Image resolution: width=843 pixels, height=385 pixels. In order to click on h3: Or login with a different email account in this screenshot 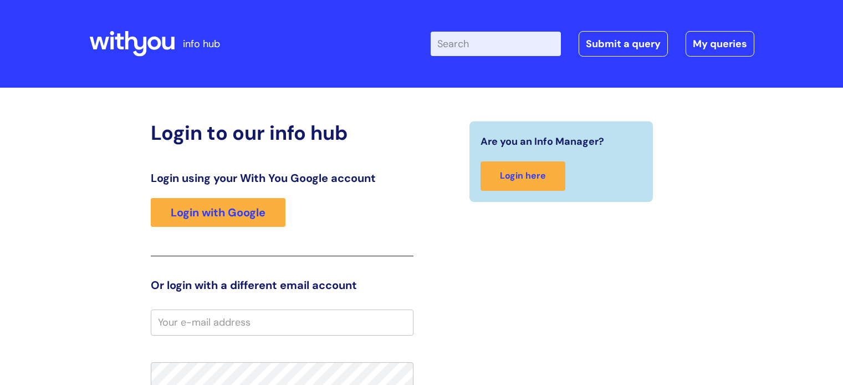, I will do `click(282, 285)`.